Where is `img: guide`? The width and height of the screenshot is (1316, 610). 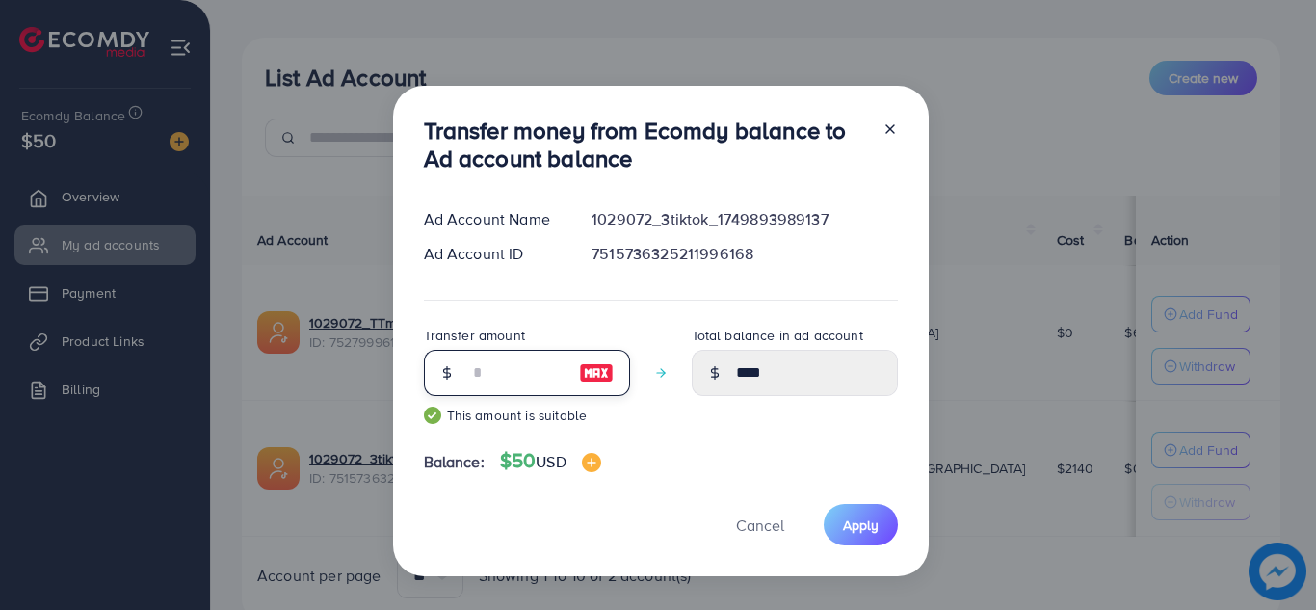
img: guide is located at coordinates (432, 415).